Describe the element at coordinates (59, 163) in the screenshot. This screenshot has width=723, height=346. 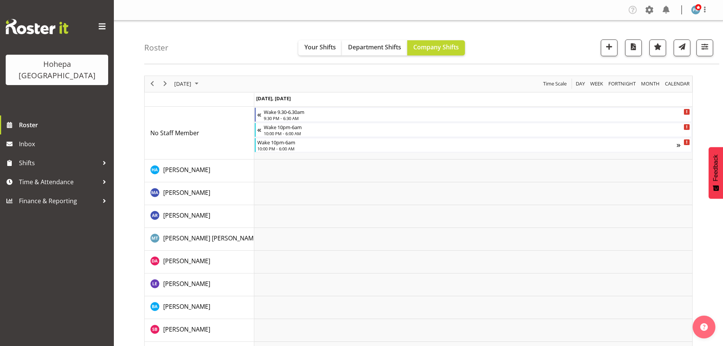
I see `span: Shifts` at that location.